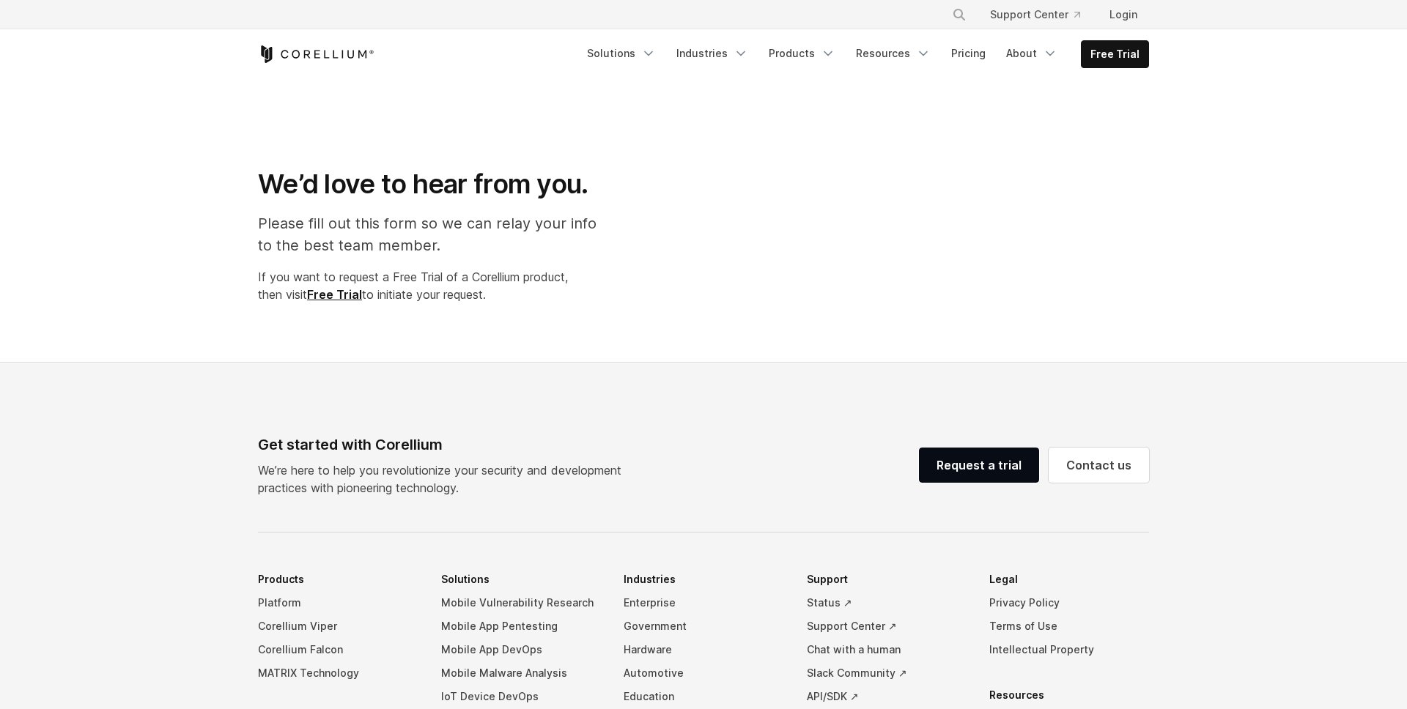 The height and width of the screenshot is (709, 1407). I want to click on a: Slack Community ↗, so click(887, 673).